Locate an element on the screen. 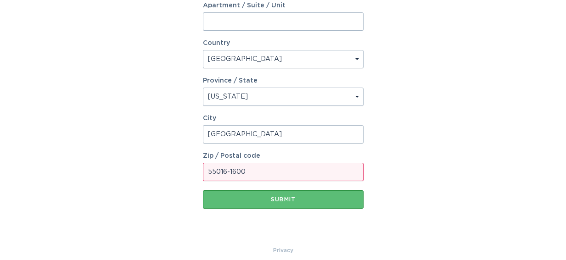 Image resolution: width=566 pixels, height=260 pixels. button: Submit is located at coordinates (283, 200).